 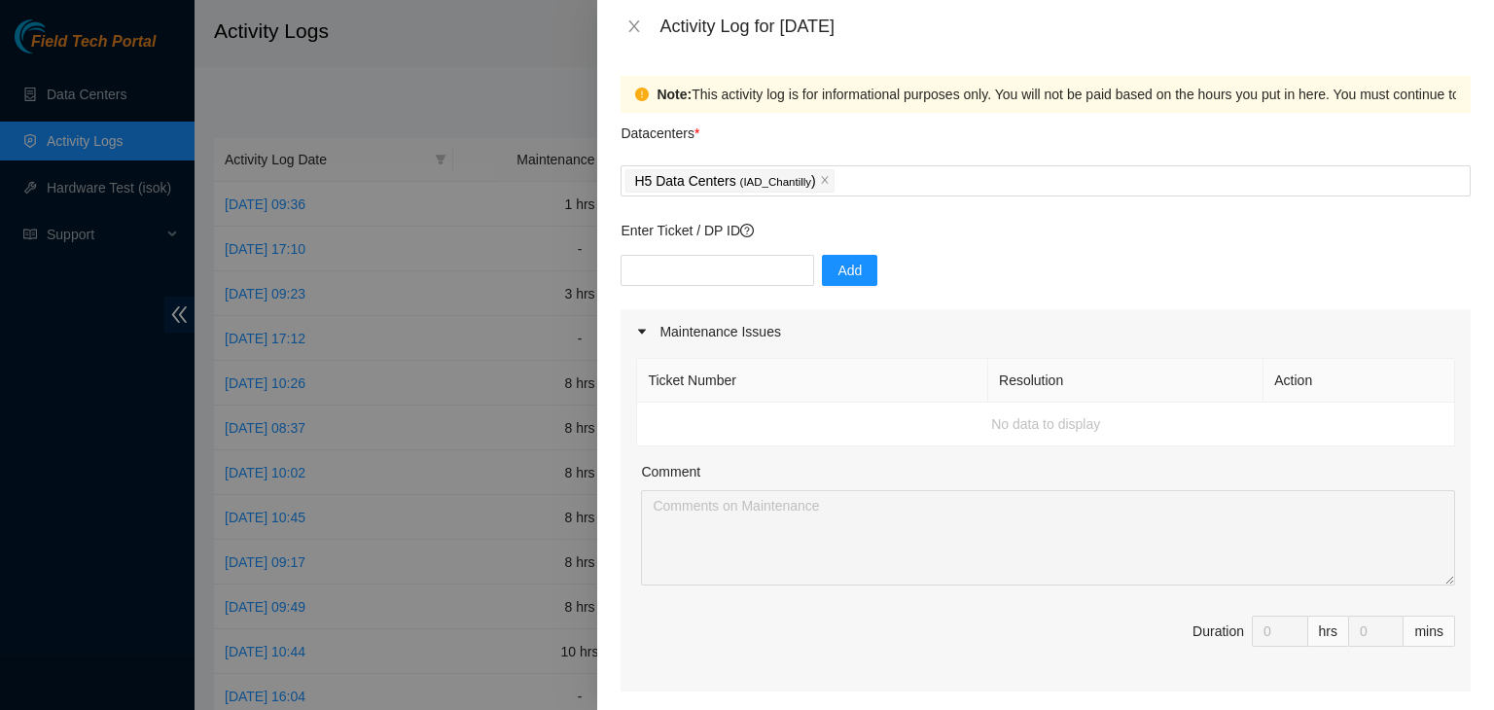 I want to click on label: Comment, so click(x=670, y=472).